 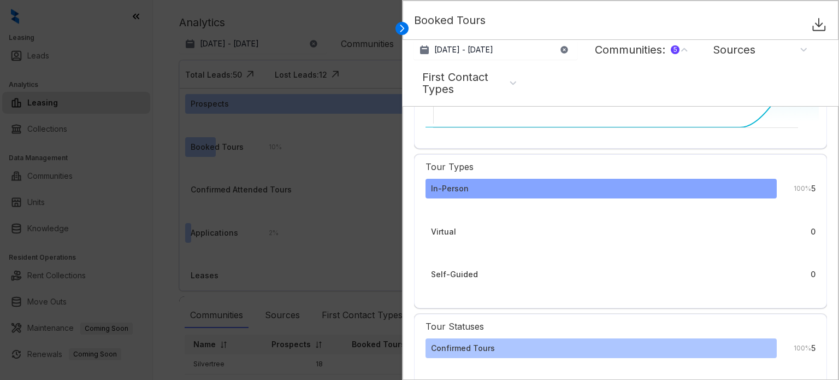 I want to click on div: Tour Types, so click(x=620, y=167).